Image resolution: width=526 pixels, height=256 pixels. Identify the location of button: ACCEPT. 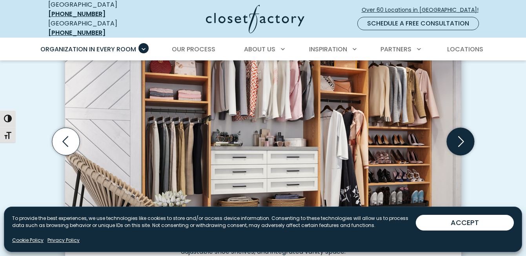
(465, 223).